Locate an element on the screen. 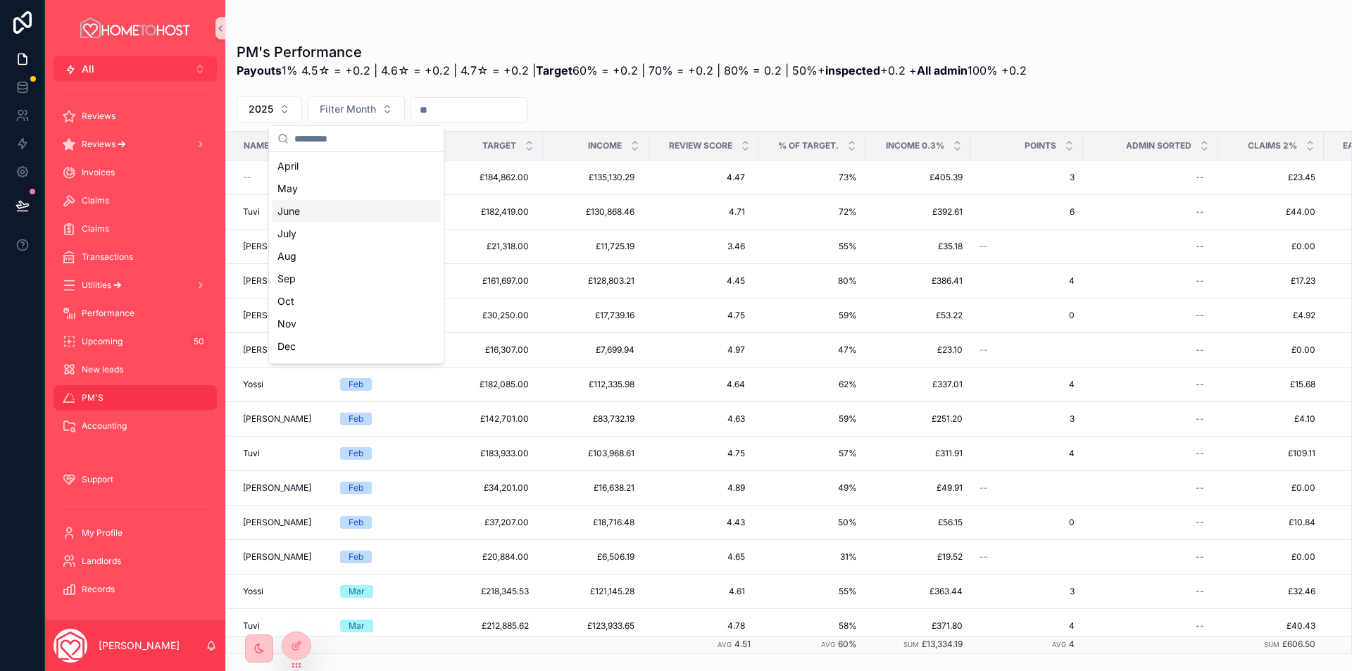 Image resolution: width=1352 pixels, height=671 pixels. span: 4.63 is located at coordinates (703, 419).